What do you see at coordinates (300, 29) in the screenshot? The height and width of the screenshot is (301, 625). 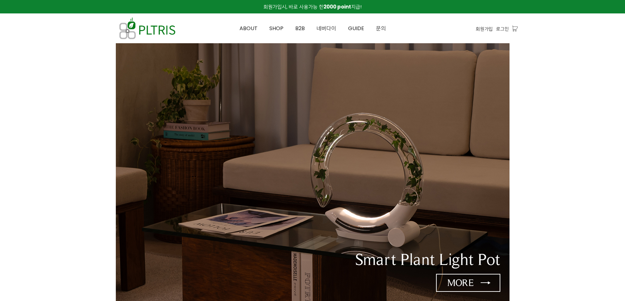 I see `a: B2B` at bounding box center [300, 29].